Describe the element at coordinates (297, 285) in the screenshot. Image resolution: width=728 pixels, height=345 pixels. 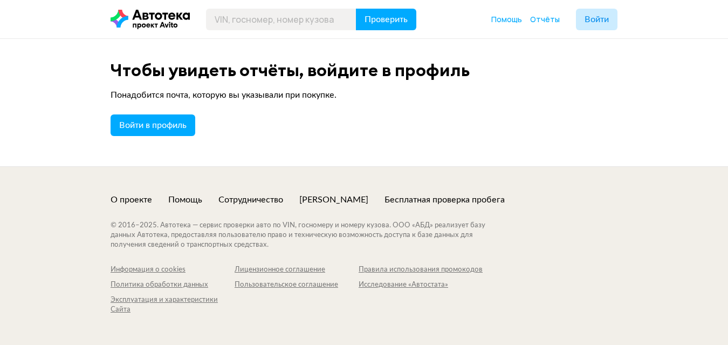
I see `div: Пользовательское соглашение` at that location.